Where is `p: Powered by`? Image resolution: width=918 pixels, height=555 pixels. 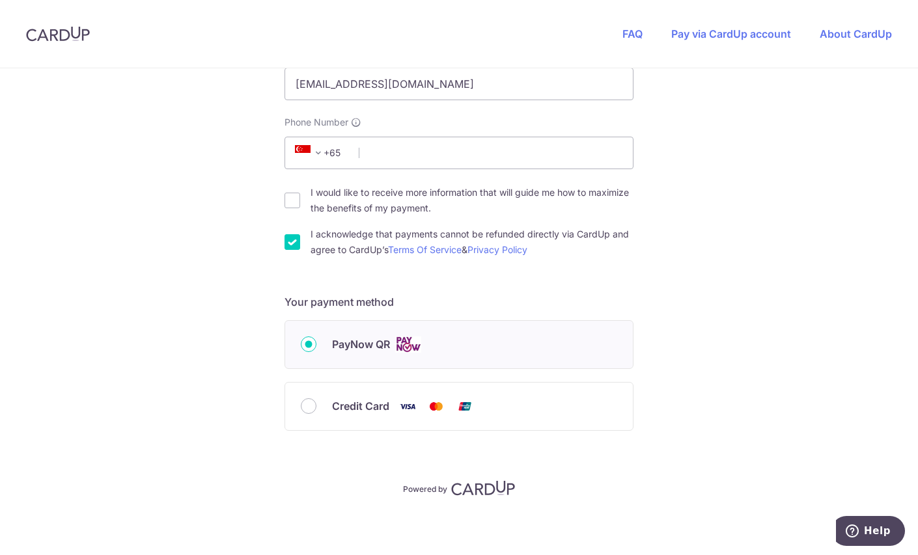 p: Powered by is located at coordinates (425, 488).